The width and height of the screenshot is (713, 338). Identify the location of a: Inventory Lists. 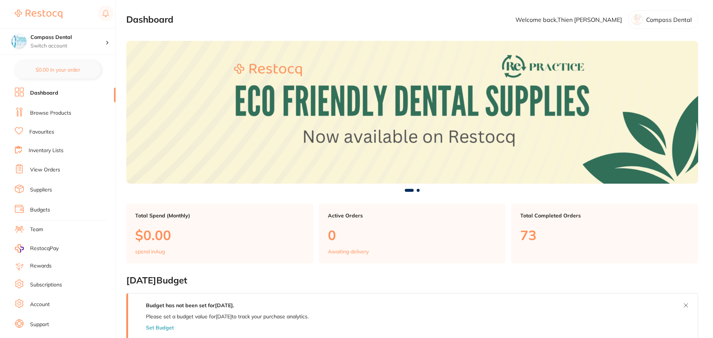
(46, 151).